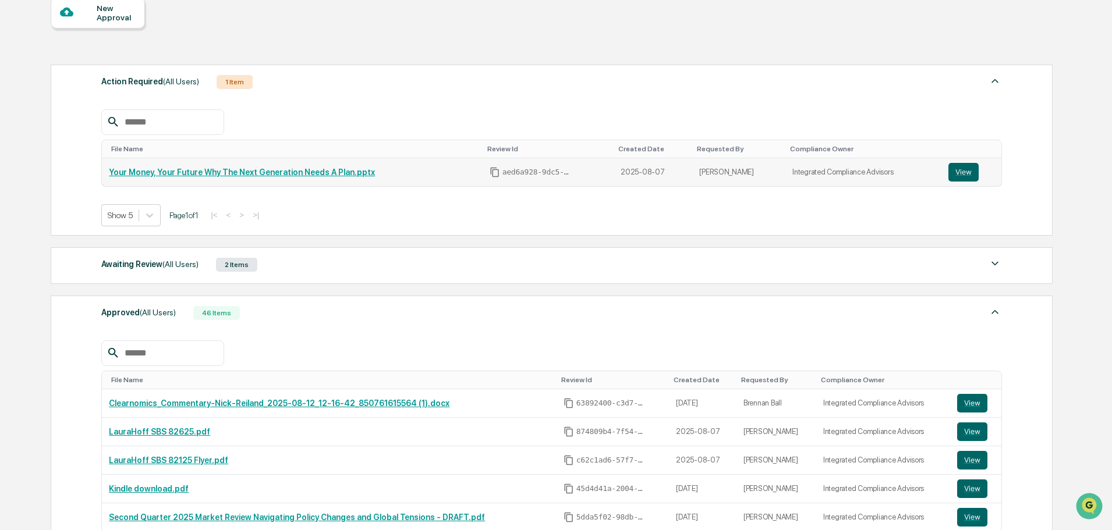 The width and height of the screenshot is (1112, 530). Describe the element at coordinates (150, 264) in the screenshot. I see `div: Awaiting Review` at that location.